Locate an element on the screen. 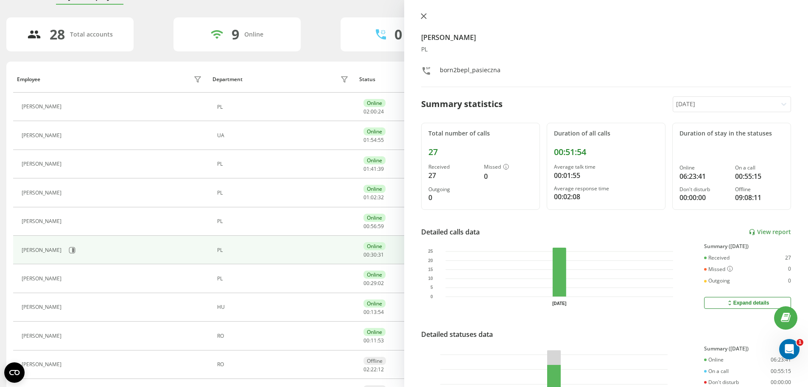 This screenshot has height=387, width=808. div: Department is located at coordinates (227, 79).